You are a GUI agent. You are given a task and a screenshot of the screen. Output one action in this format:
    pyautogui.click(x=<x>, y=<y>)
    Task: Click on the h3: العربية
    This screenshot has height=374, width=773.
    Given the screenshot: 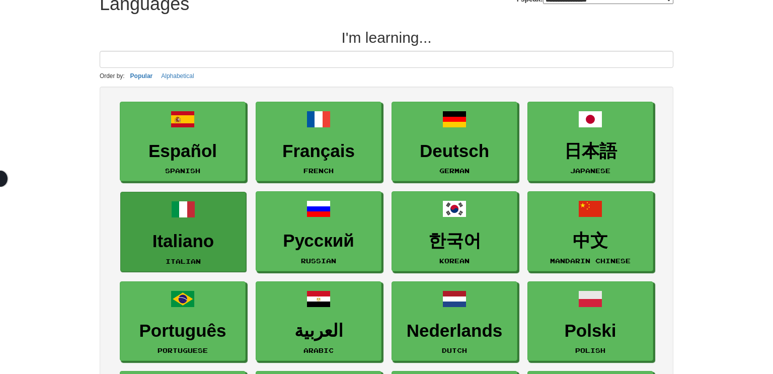 What is the action you would take?
    pyautogui.click(x=319, y=331)
    